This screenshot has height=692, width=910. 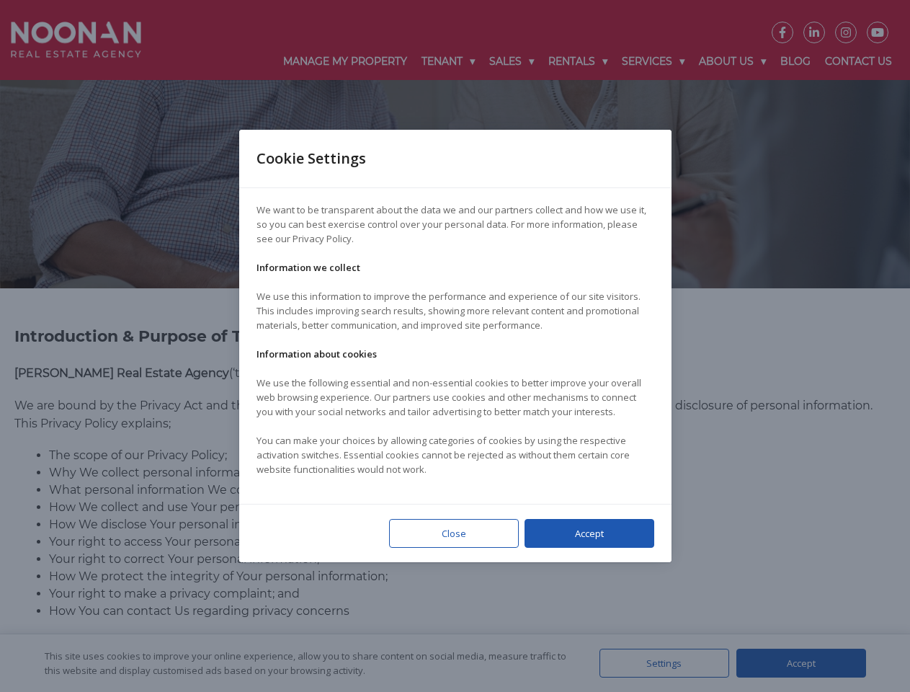 I want to click on p: We use the following essential and non-essential cookies to better improve your overall web brows..., so click(x=455, y=397).